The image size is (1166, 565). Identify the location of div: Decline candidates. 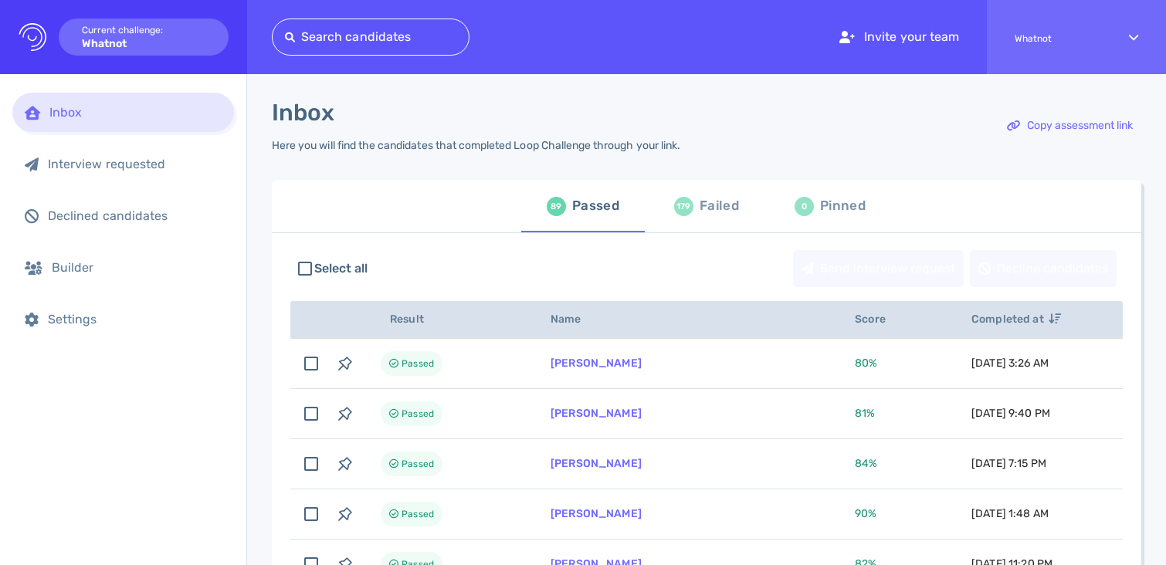
(1043, 269).